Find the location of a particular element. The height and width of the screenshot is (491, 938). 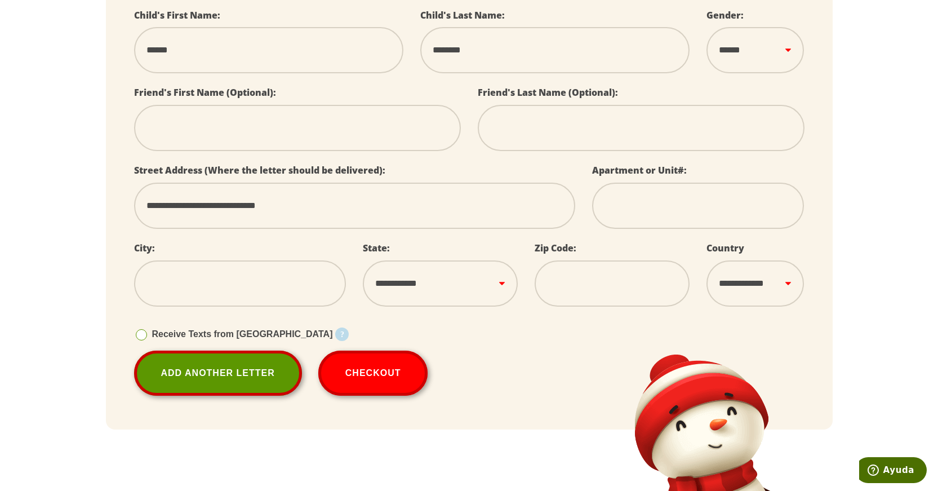

label: Child's Last Name: is located at coordinates (462, 15).